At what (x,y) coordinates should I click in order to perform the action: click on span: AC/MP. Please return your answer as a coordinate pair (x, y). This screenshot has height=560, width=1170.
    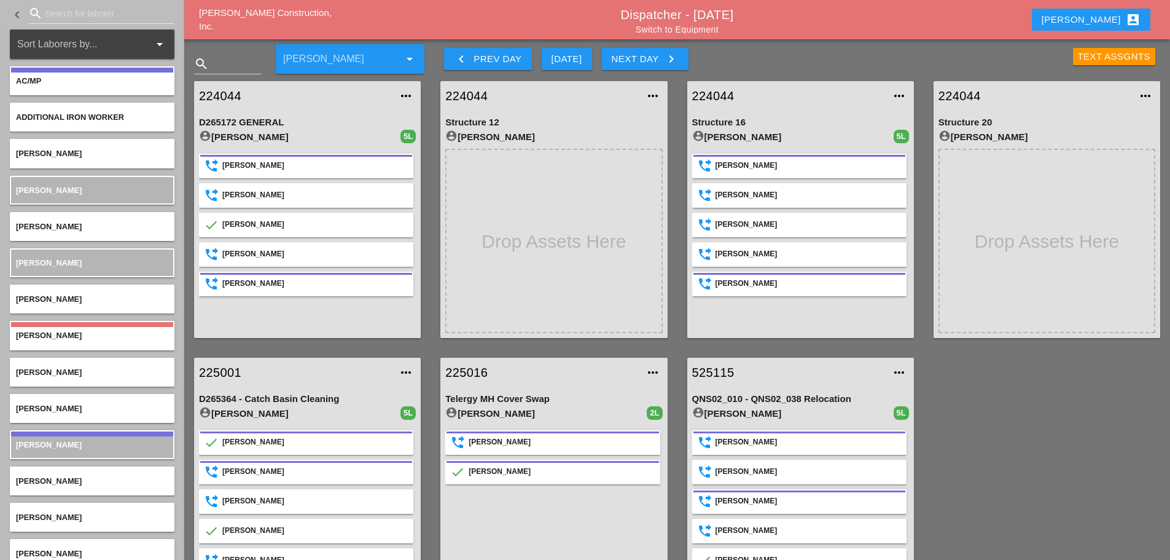
    Looking at the image, I should click on (28, 80).